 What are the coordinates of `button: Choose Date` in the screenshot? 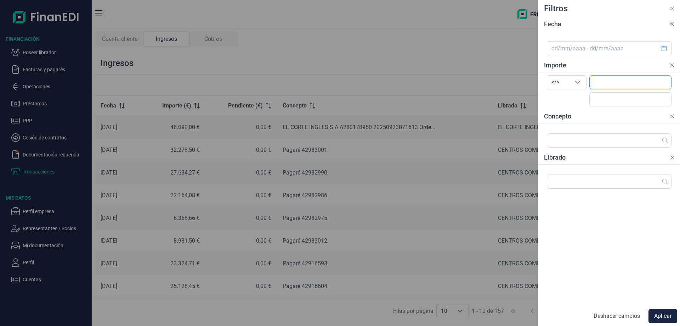 It's located at (665, 48).